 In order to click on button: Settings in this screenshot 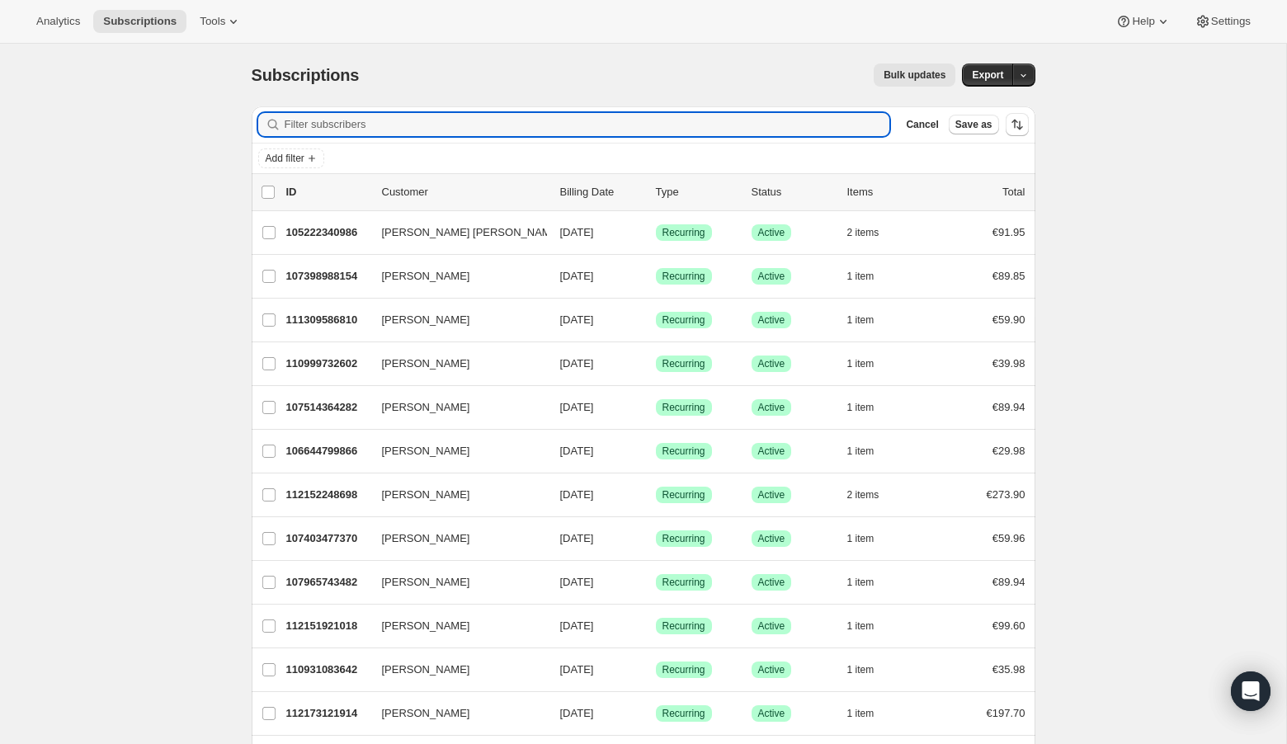, I will do `click(1223, 21)`.